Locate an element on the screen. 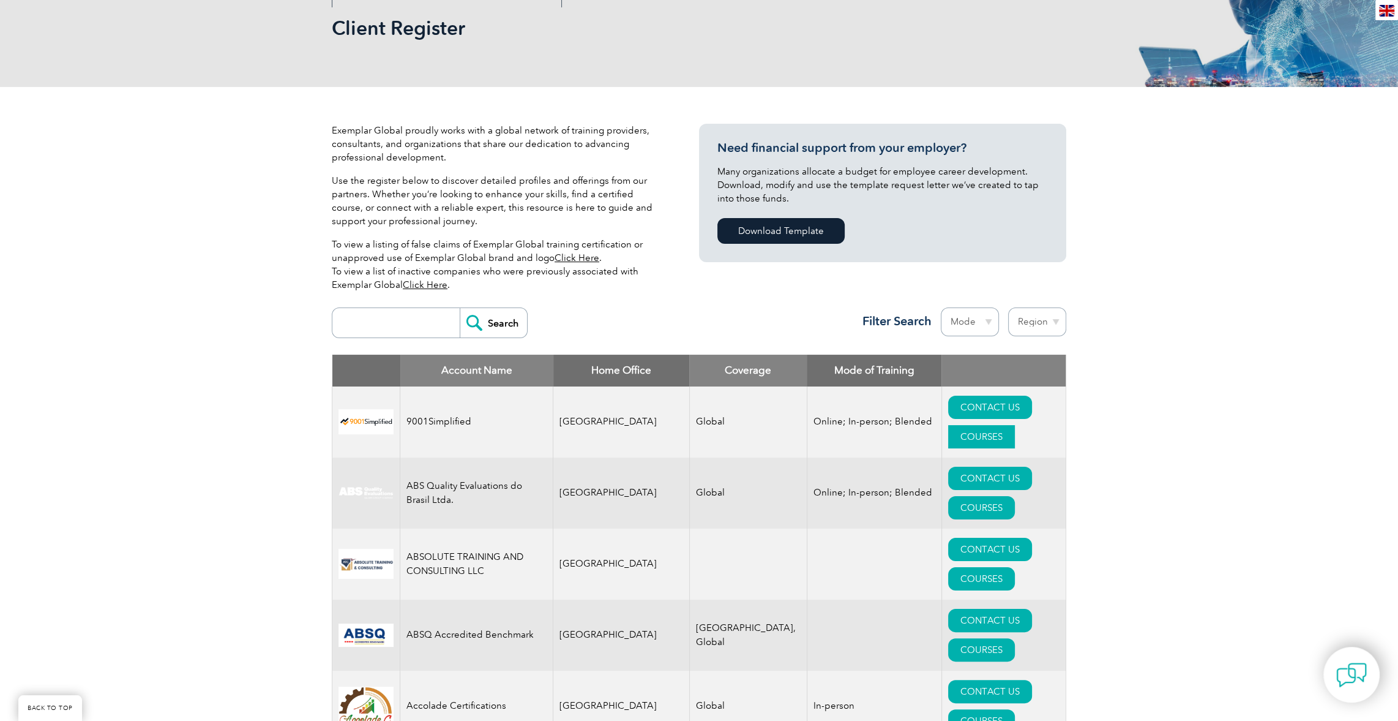 Image resolution: width=1398 pixels, height=721 pixels. img: en is located at coordinates (1387, 10).